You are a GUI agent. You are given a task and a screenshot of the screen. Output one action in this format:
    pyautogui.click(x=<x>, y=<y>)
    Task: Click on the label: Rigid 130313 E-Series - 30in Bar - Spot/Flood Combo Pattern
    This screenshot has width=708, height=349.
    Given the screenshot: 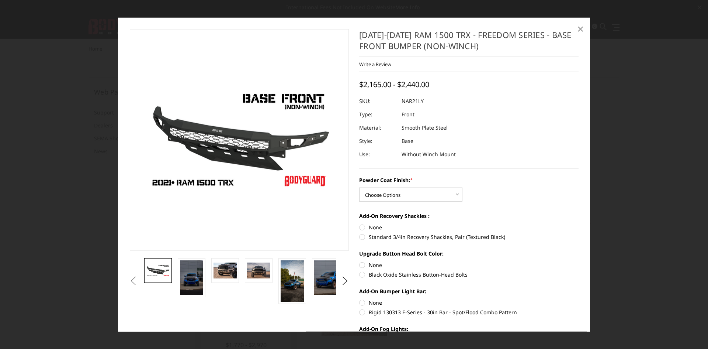 What is the action you would take?
    pyautogui.click(x=469, y=312)
    